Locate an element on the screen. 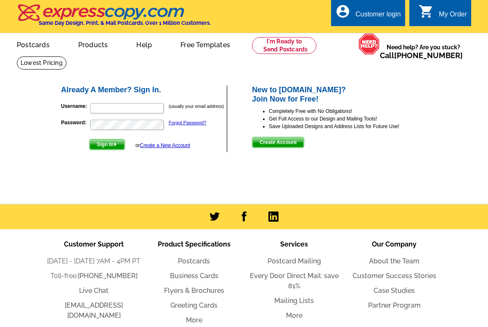 The image size is (488, 327). button: Sign In is located at coordinates (107, 144).